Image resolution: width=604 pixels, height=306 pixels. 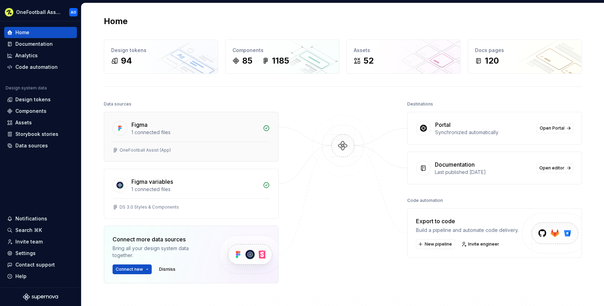 I want to click on div: Bring all your design system data together., so click(x=160, y=252).